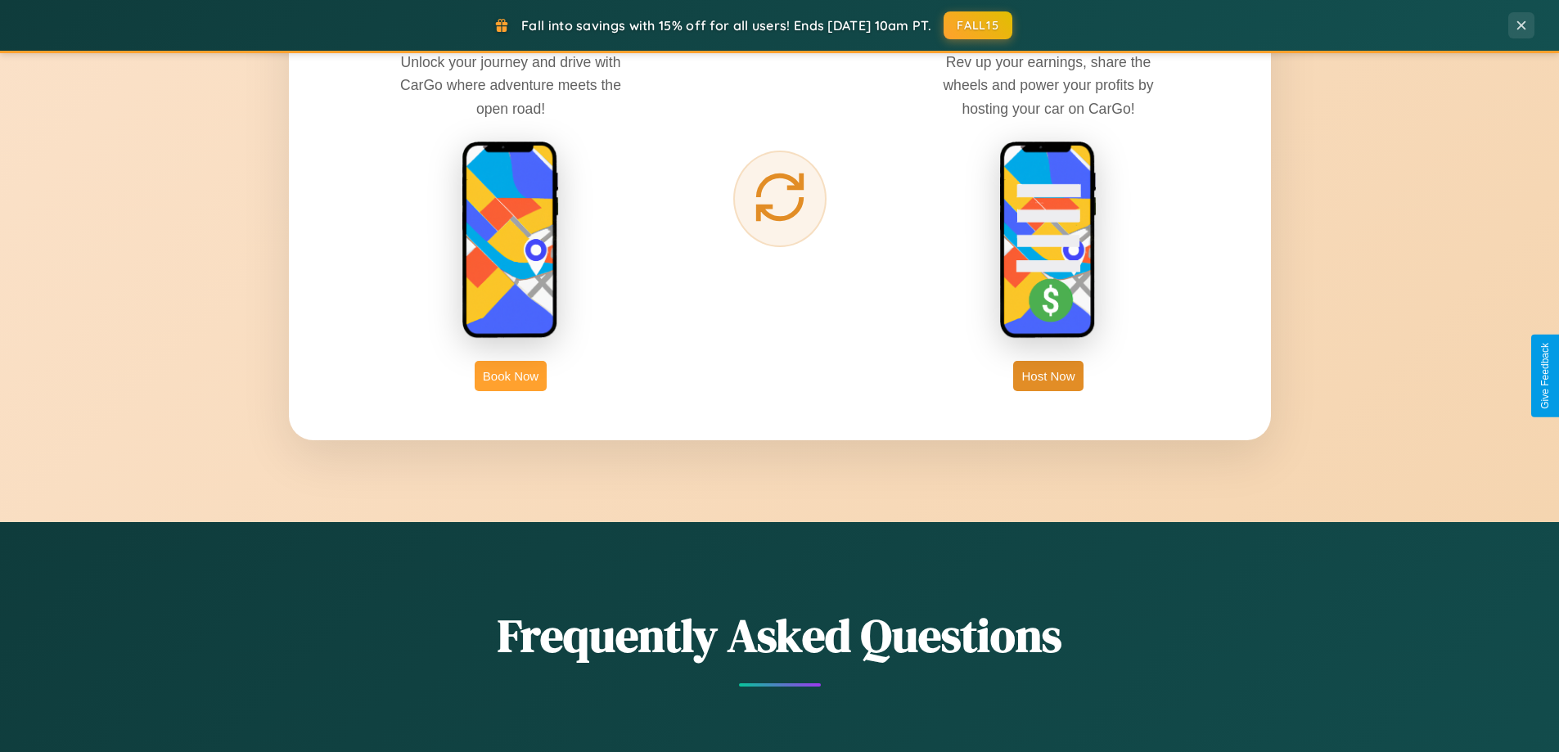  What do you see at coordinates (1047, 376) in the screenshot?
I see `button: Host Now` at bounding box center [1047, 376].